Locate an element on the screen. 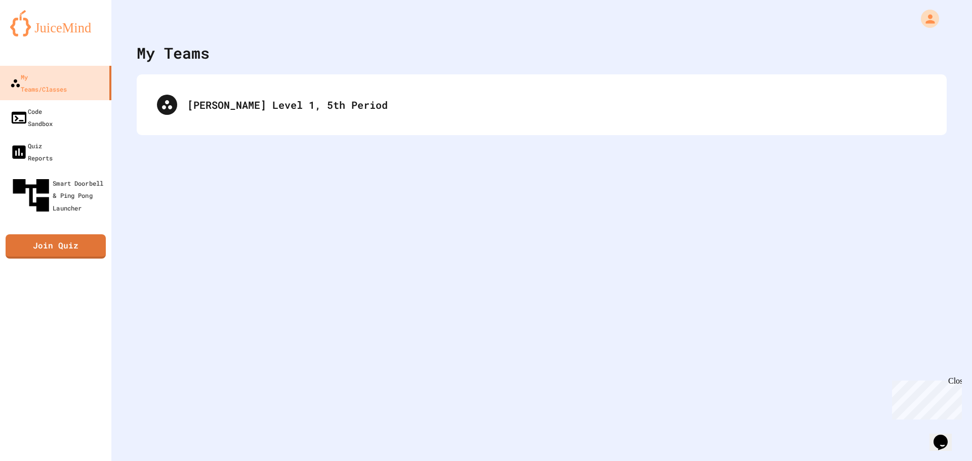 The width and height of the screenshot is (972, 461). div: Quiz Reports is located at coordinates (31, 152).